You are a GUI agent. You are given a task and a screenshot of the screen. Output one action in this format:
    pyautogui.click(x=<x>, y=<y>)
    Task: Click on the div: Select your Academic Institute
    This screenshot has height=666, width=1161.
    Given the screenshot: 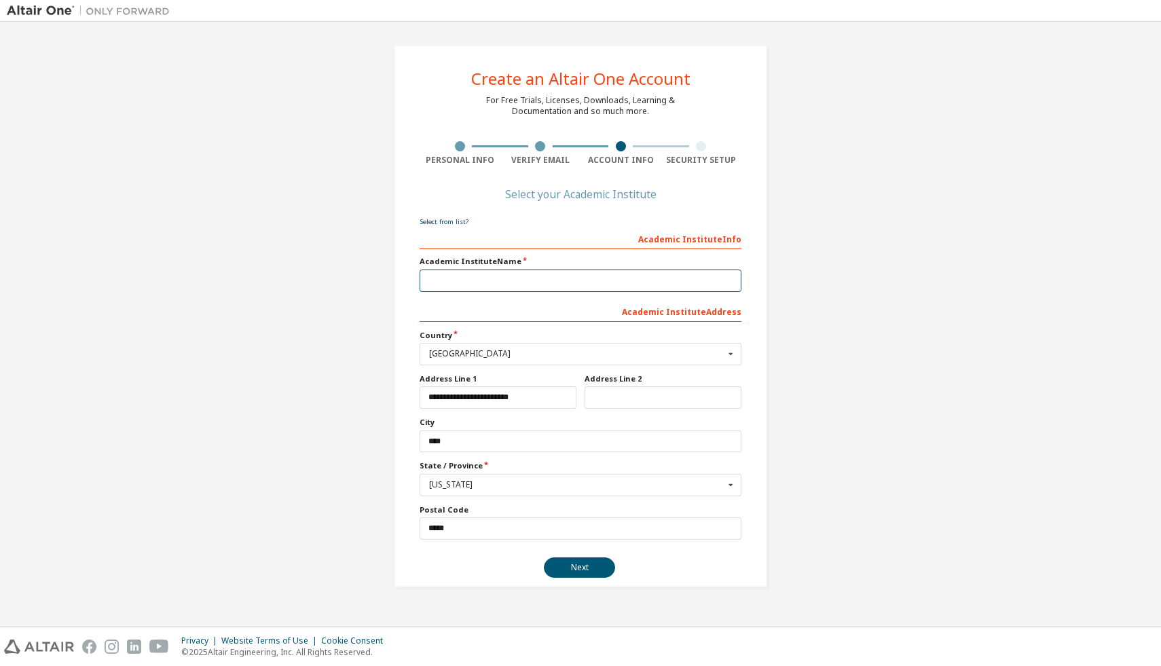 What is the action you would take?
    pyautogui.click(x=580, y=194)
    